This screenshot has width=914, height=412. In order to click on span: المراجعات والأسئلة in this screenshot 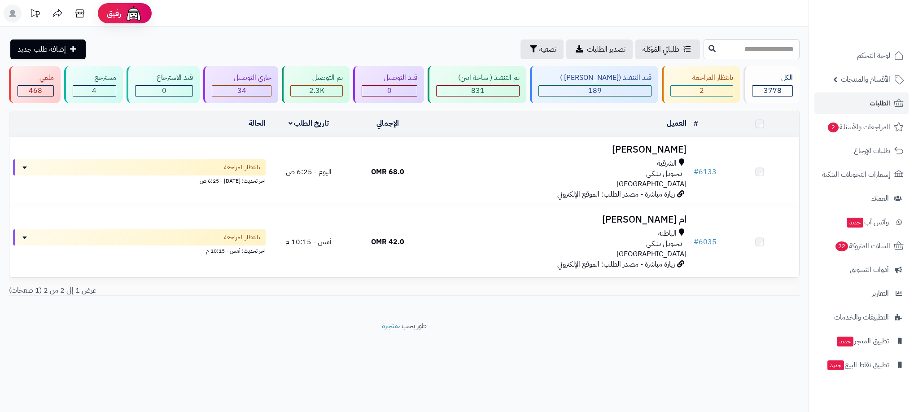, I will do `click(858, 127)`.